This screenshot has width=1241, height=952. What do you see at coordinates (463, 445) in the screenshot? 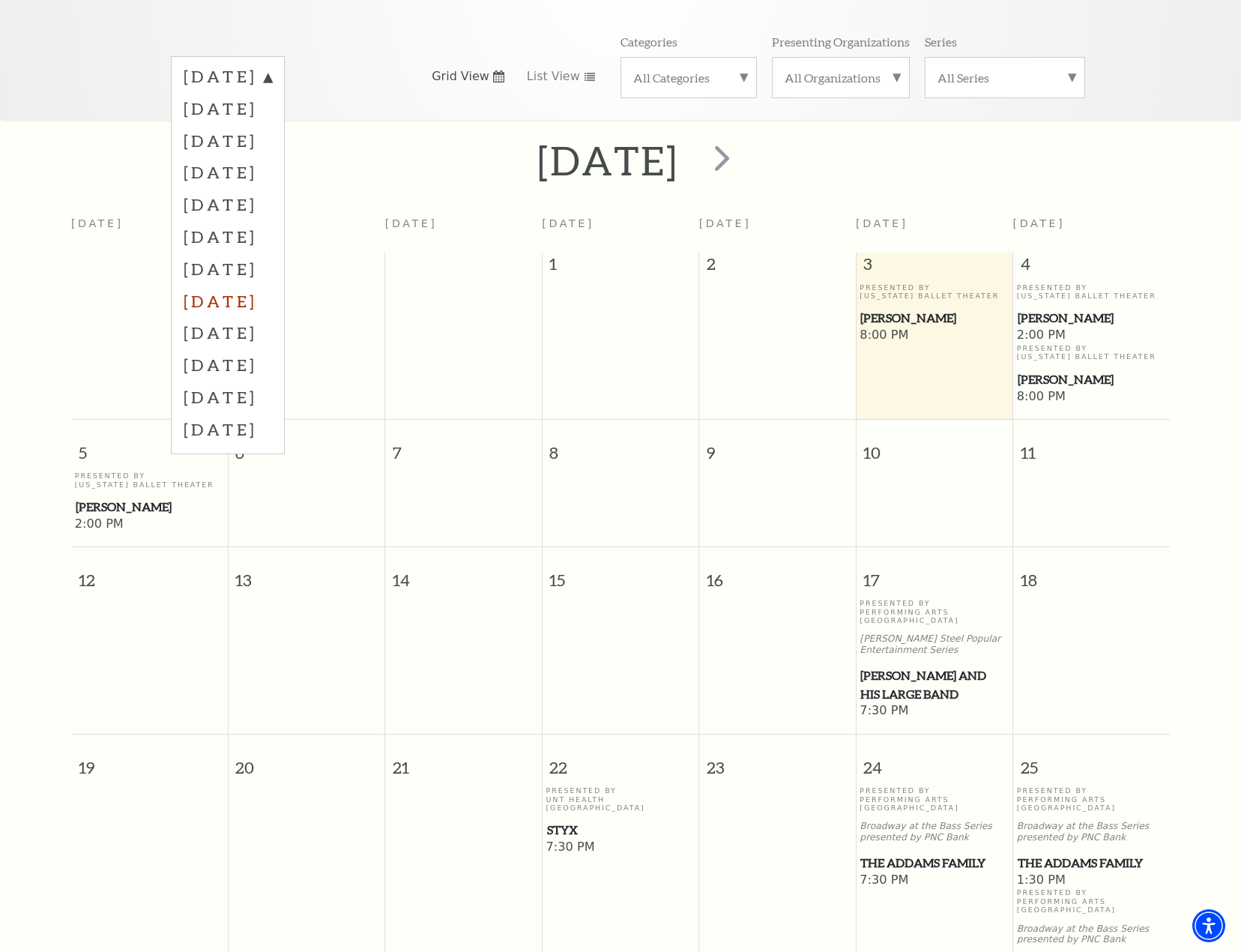
I see `span: 7` at bounding box center [463, 445].